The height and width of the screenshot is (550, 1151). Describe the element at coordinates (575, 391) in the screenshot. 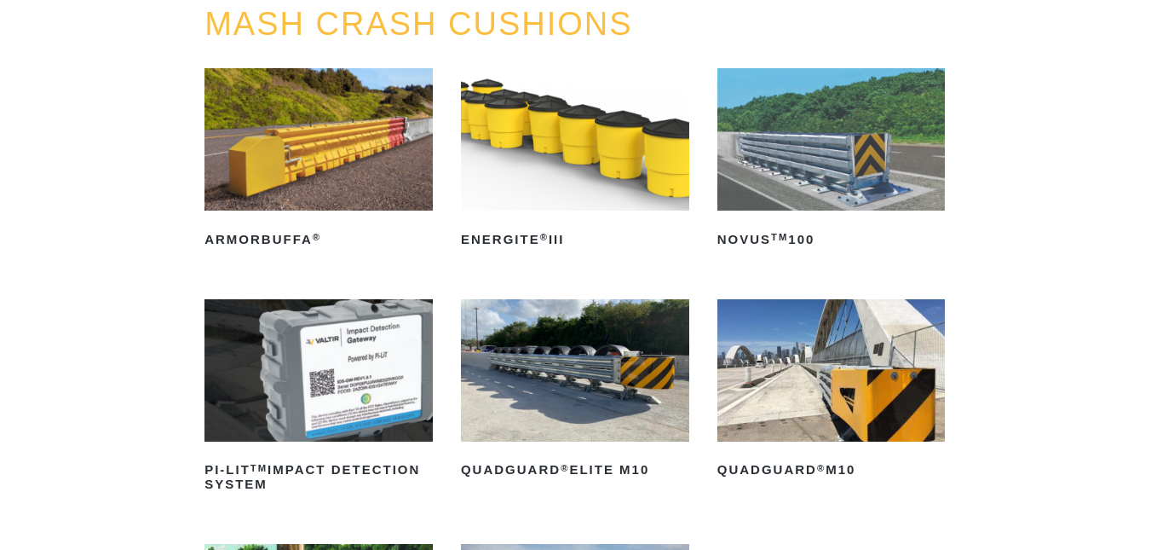

I see `a: QuadGuard®Elite M10` at that location.